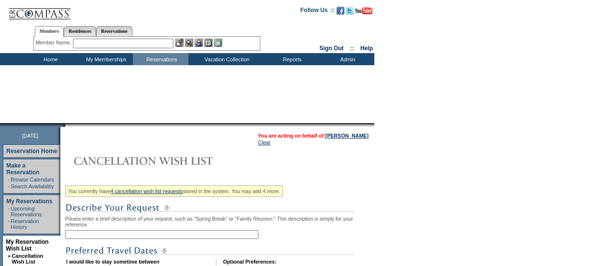  Describe the element at coordinates (226, 59) in the screenshot. I see `td: Vacation Collection` at that location.